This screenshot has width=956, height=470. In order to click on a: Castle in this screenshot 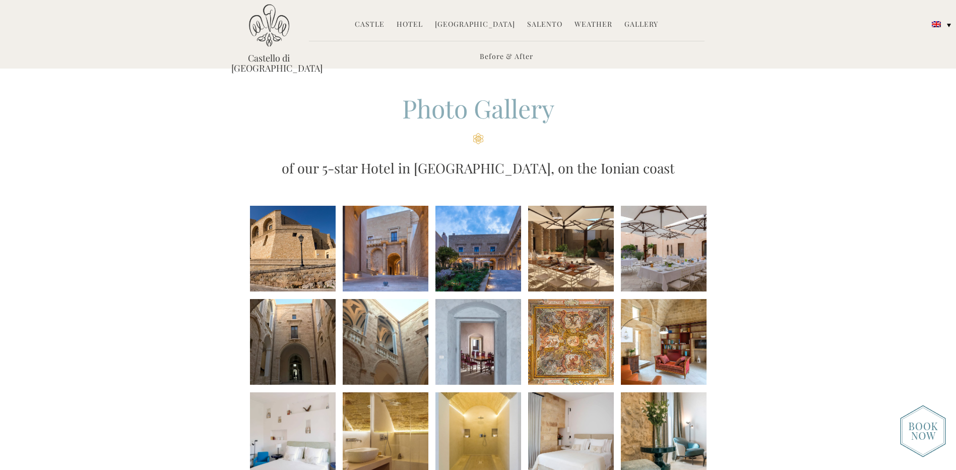, I will do `click(369, 25)`.